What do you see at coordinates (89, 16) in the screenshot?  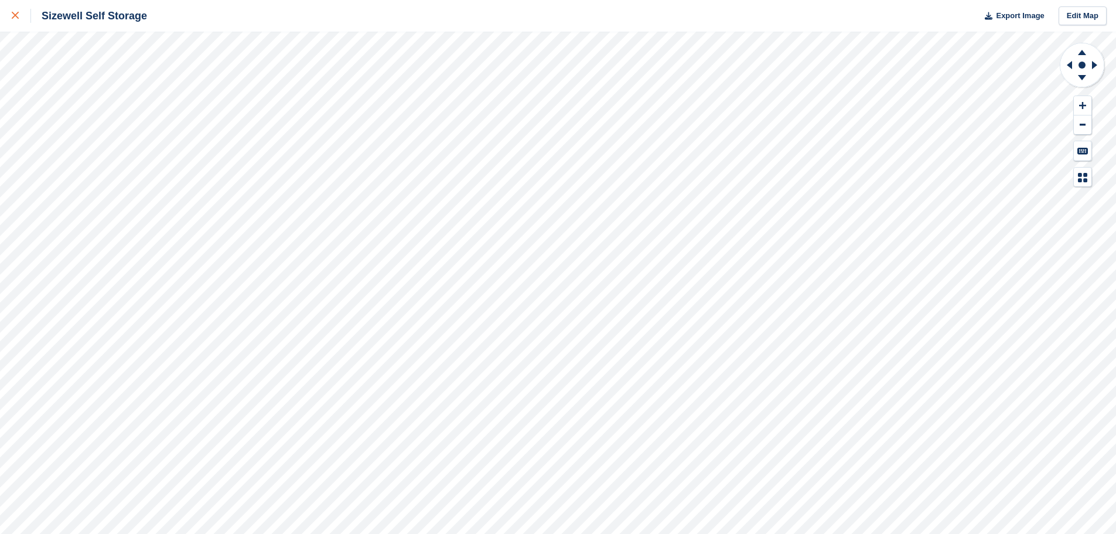 I see `div: Sizewell Self Storage` at bounding box center [89, 16].